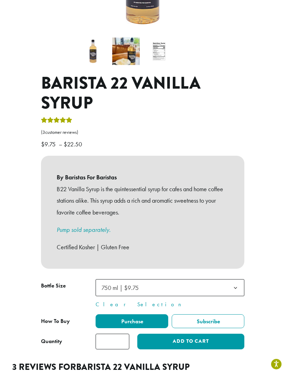  What do you see at coordinates (93, 51) in the screenshot?
I see `img: Barista 22 Vanilla Syrup` at bounding box center [93, 51].